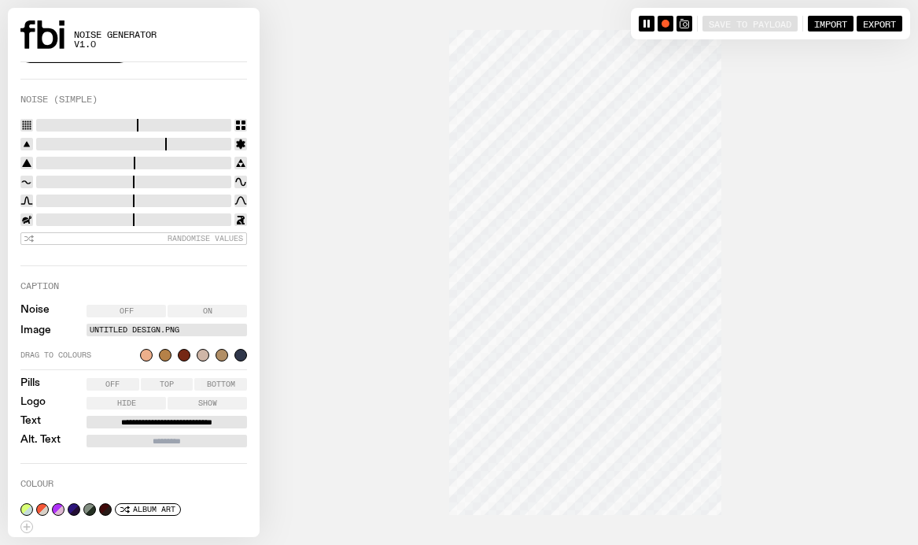 The height and width of the screenshot is (545, 918). What do you see at coordinates (37, 483) in the screenshot?
I see `label: Colour` at bounding box center [37, 483].